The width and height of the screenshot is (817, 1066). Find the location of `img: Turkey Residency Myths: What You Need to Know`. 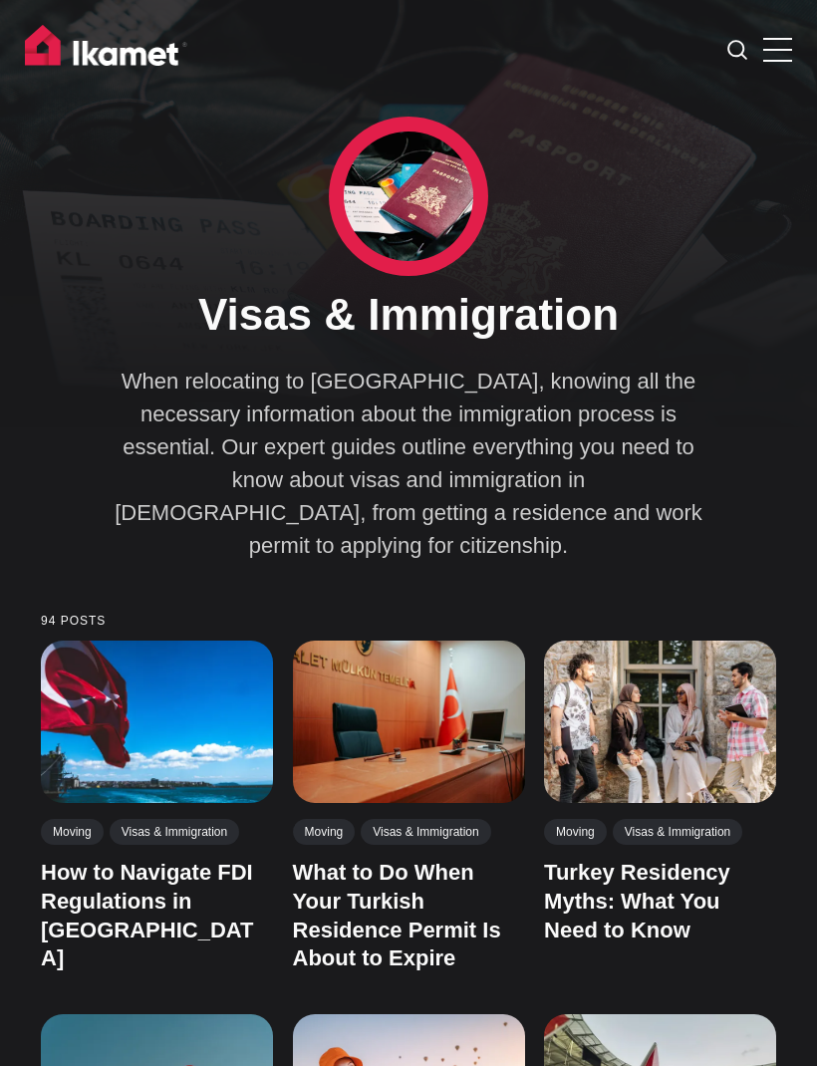

img: Turkey Residency Myths: What You Need to Know is located at coordinates (659, 721).